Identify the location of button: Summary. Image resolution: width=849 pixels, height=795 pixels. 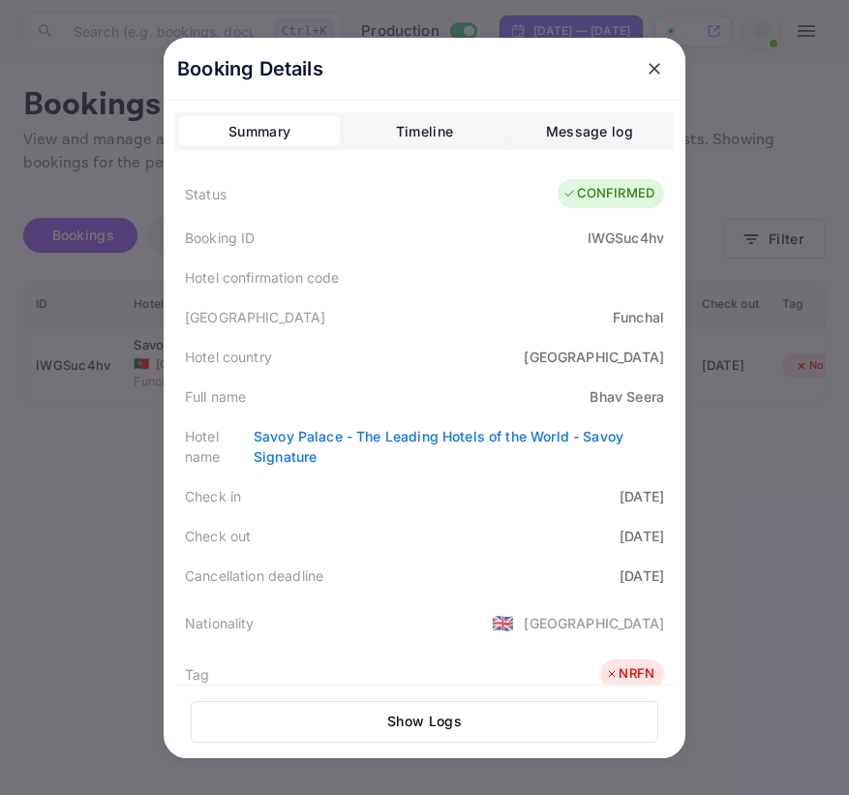
(259, 132).